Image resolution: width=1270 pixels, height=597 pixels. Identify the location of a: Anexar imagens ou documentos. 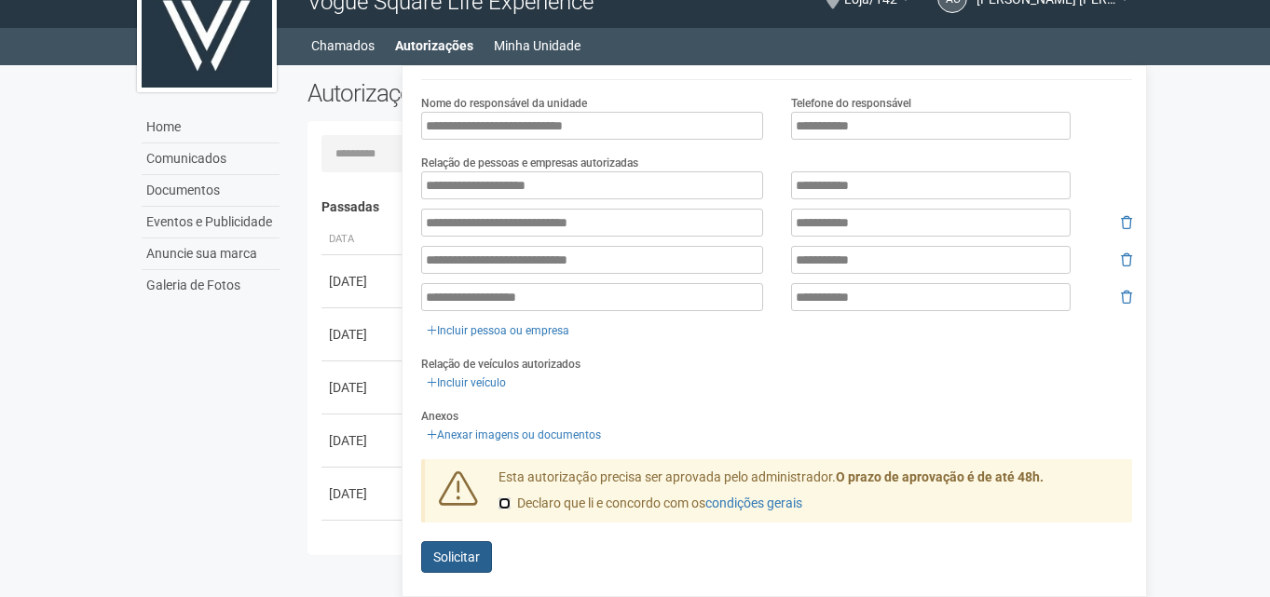
(514, 435).